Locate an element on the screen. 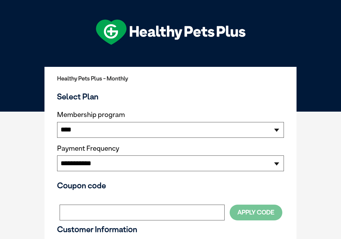  label: Membership program is located at coordinates (170, 115).